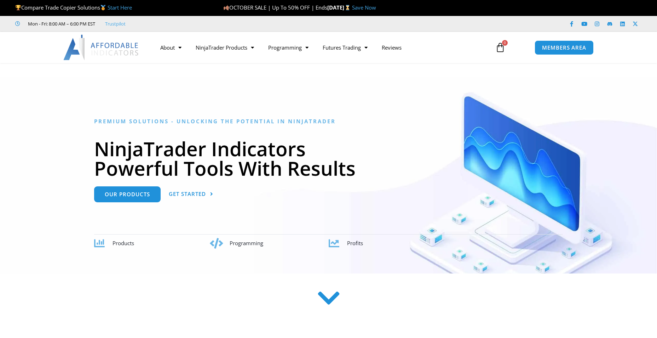 The width and height of the screenshot is (657, 338). What do you see at coordinates (364, 7) in the screenshot?
I see `a: Save Now` at bounding box center [364, 7].